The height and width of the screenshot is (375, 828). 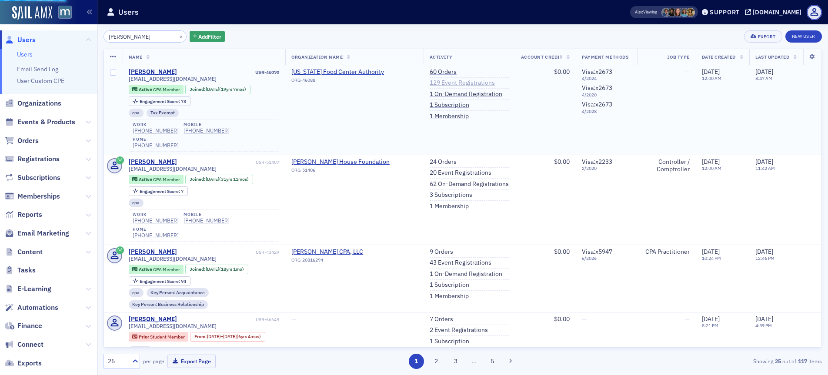 I want to click on a: E-Learning, so click(x=28, y=289).